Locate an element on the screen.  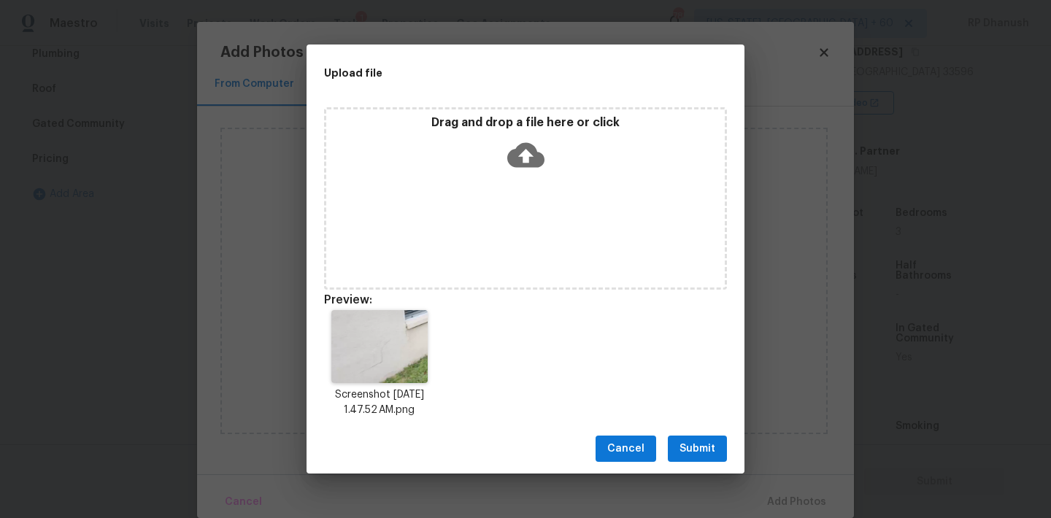
button: Submit is located at coordinates (697, 449).